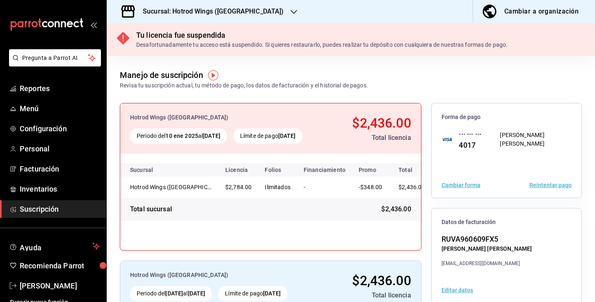 The height and width of the screenshot is (302, 595). I want to click on div: Sucursal, so click(153, 170).